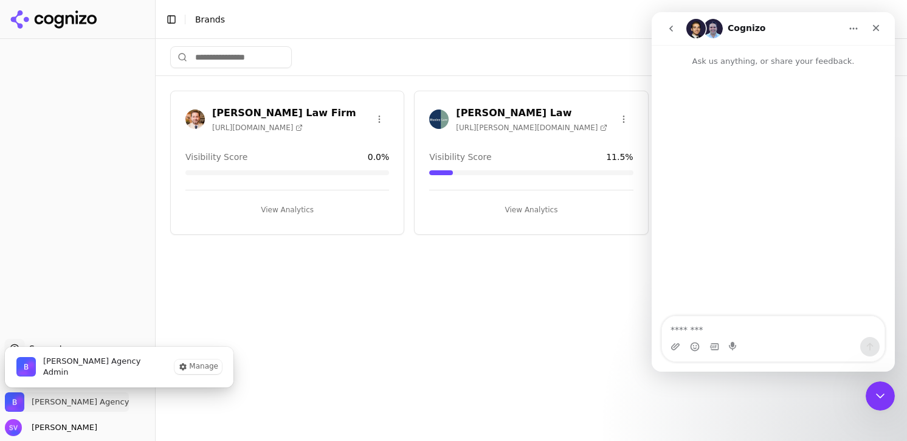 Image resolution: width=907 pixels, height=441 pixels. Describe the element at coordinates (620, 157) in the screenshot. I see `span: 11.5 %` at that location.